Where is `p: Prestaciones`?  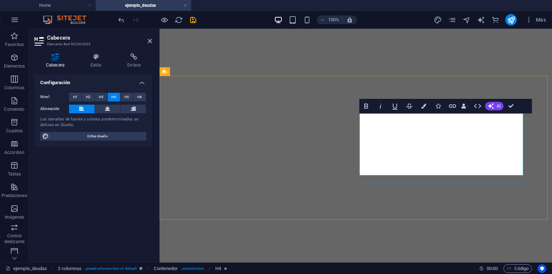
p: Prestaciones is located at coordinates (14, 195).